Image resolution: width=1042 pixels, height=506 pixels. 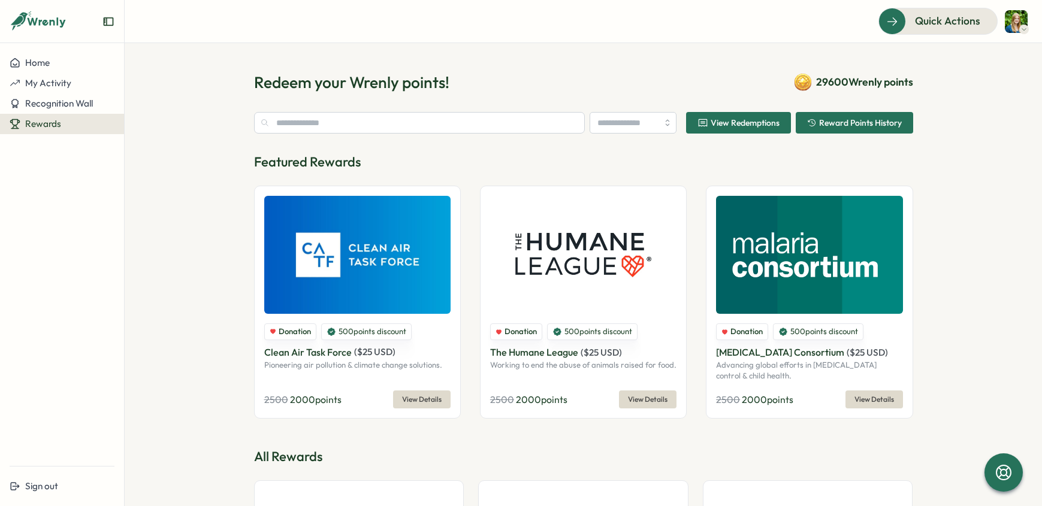 What do you see at coordinates (308, 352) in the screenshot?
I see `p: Clean Air Task Force` at bounding box center [308, 352].